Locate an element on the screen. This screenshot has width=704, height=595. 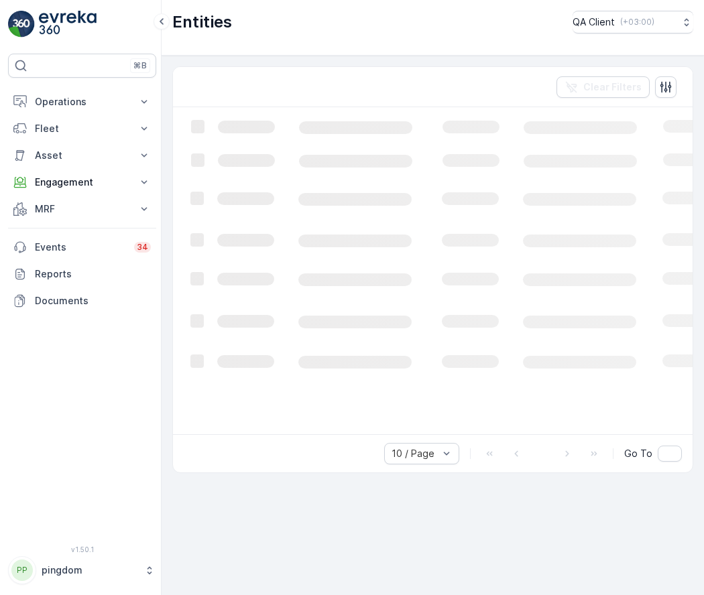
button: PPpingdom is located at coordinates (82, 570).